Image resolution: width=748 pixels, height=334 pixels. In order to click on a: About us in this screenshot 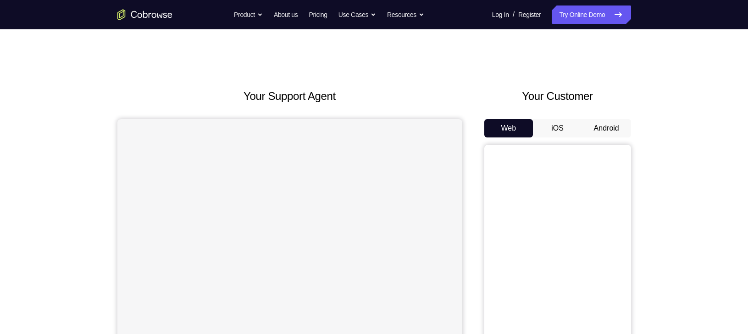, I will do `click(286, 15)`.